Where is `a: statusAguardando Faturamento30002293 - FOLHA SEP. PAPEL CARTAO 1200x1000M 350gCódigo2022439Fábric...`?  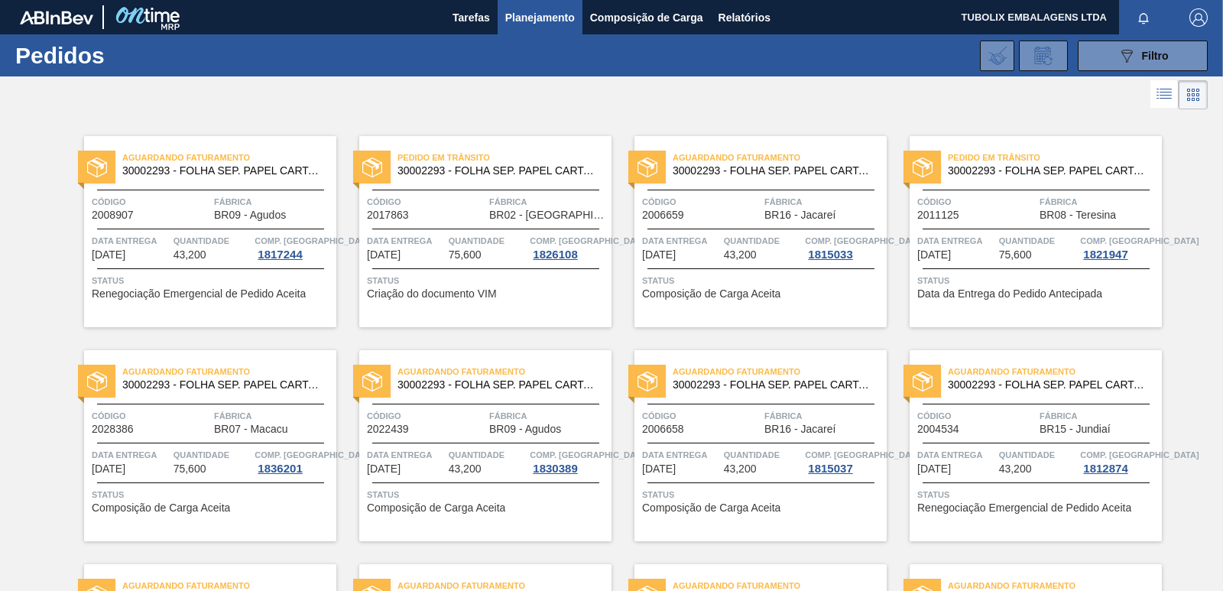
a: statusAguardando Faturamento30002293 - FOLHA SEP. PAPEL CARTAO 1200x1000M 350gCódigo2022439Fábric... is located at coordinates (474, 446).